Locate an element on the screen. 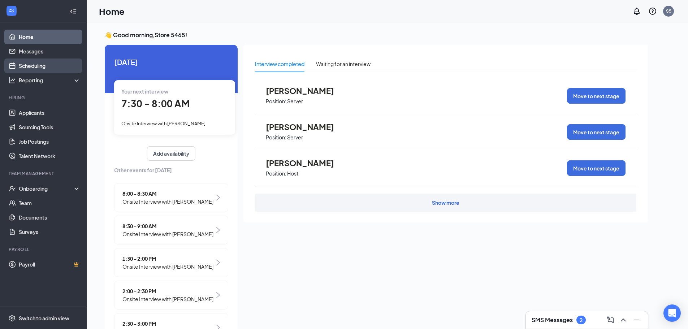  svg: Notifications is located at coordinates (636, 11).